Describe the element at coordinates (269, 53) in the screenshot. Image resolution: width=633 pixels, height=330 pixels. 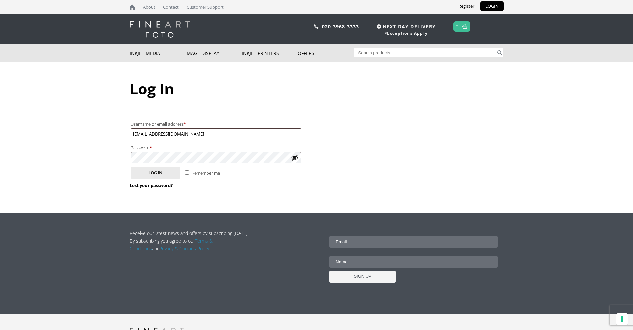
I see `a: Inkjet Printers` at that location.